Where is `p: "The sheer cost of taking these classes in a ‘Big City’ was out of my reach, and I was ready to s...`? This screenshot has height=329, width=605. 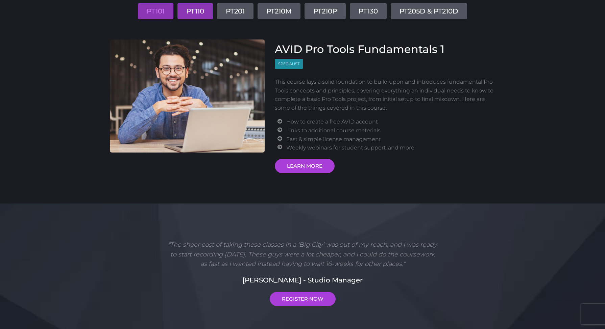 p: "The sheer cost of taking these classes in a ‘Big City’ was out of my reach, and I was ready to s... is located at coordinates (302, 255).